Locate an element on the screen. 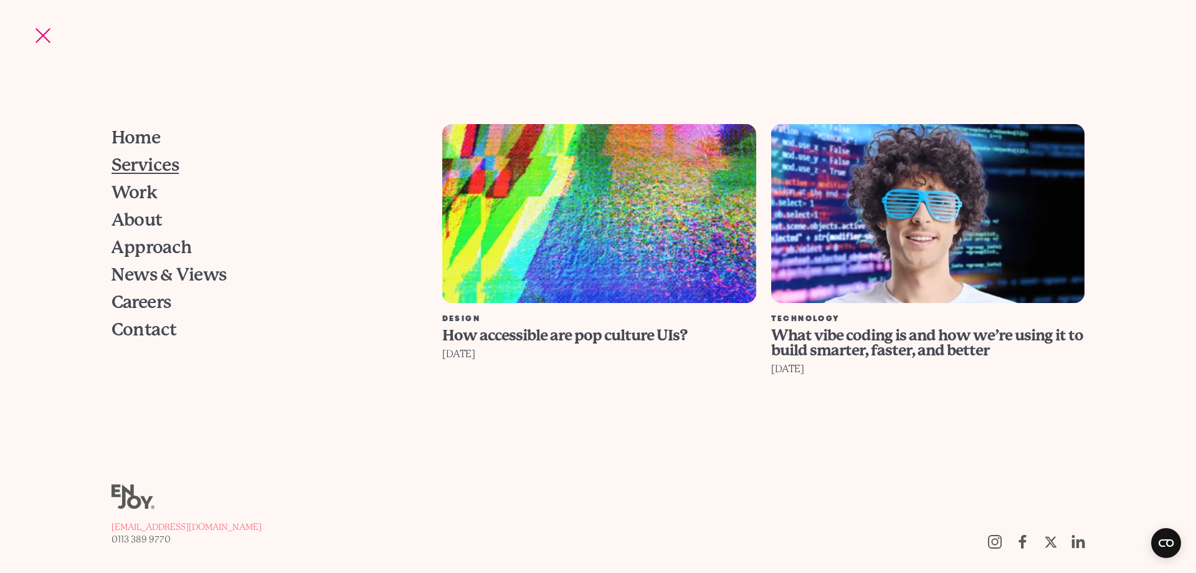 The width and height of the screenshot is (1196, 573). span: About is located at coordinates (137, 220).